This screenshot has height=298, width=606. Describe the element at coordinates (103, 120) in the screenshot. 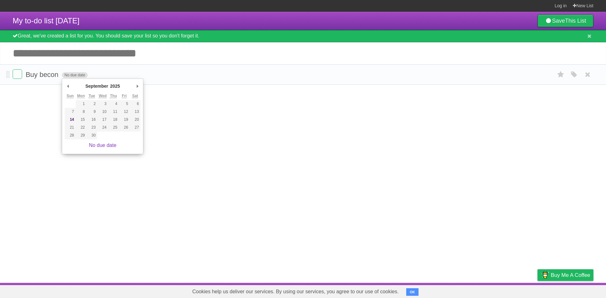

I see `button: 17` at that location.